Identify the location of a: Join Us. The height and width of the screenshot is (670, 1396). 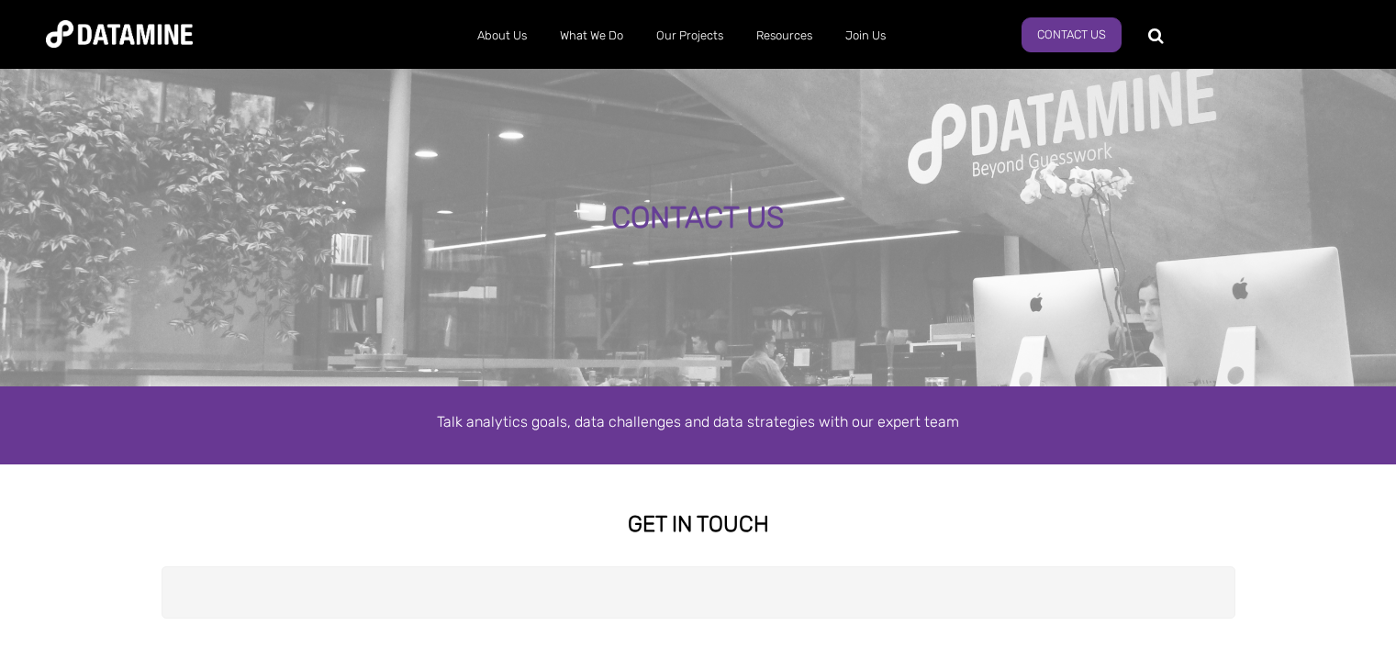
(865, 36).